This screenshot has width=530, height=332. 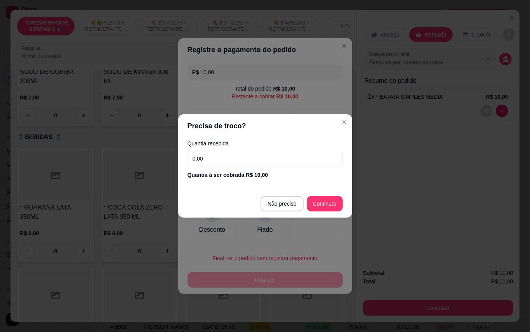 What do you see at coordinates (282, 203) in the screenshot?
I see `button: Não preciso` at bounding box center [282, 203].